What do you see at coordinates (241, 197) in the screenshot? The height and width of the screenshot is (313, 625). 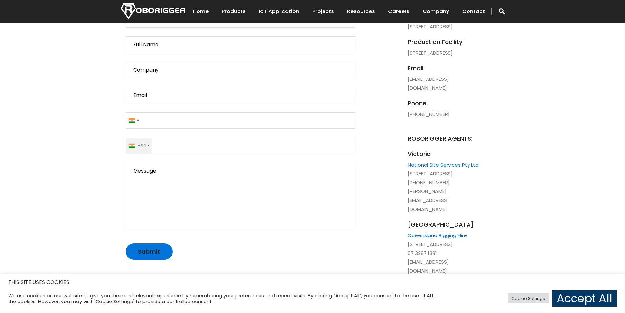 I see `textarea: Message` at bounding box center [241, 197].